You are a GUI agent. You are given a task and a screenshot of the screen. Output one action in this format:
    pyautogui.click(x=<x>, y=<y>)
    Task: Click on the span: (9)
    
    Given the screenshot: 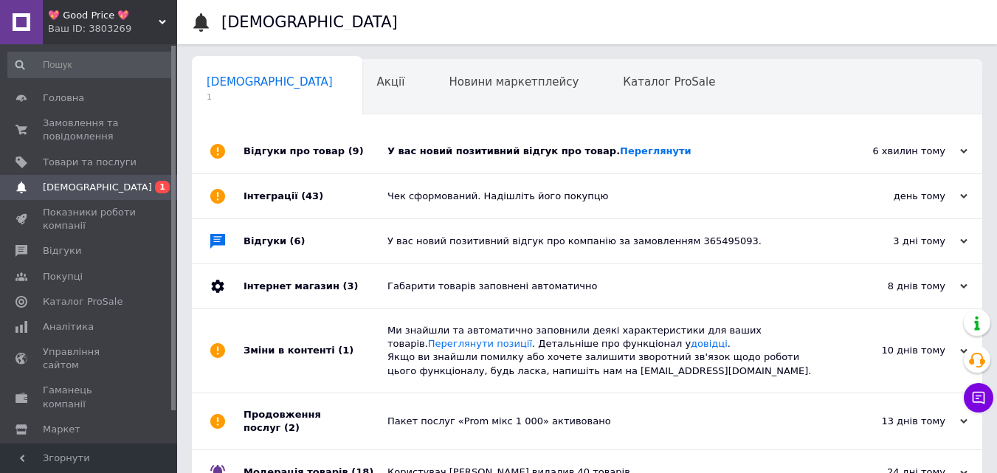 What is the action you would take?
    pyautogui.click(x=356, y=151)
    